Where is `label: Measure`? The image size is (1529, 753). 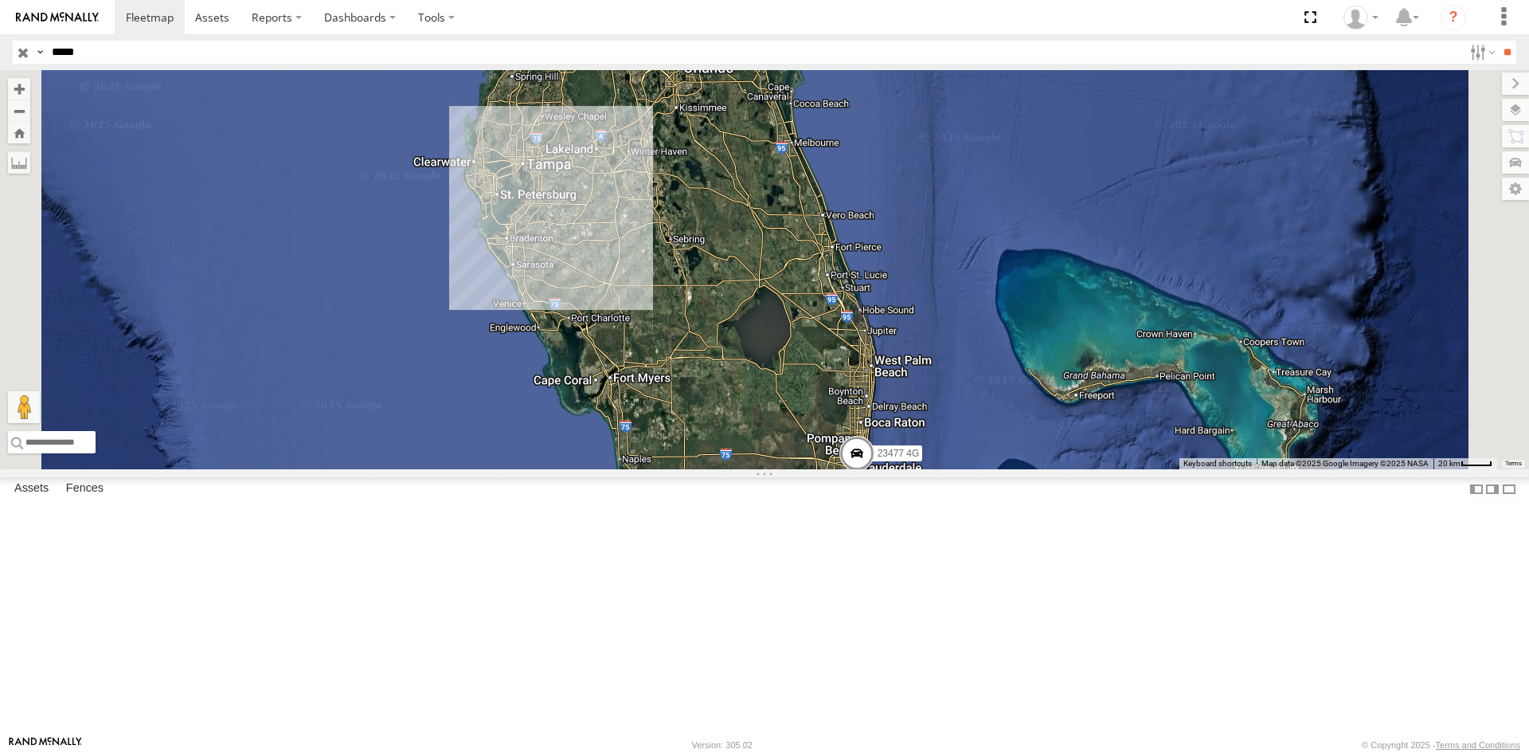
label: Measure is located at coordinates (19, 162).